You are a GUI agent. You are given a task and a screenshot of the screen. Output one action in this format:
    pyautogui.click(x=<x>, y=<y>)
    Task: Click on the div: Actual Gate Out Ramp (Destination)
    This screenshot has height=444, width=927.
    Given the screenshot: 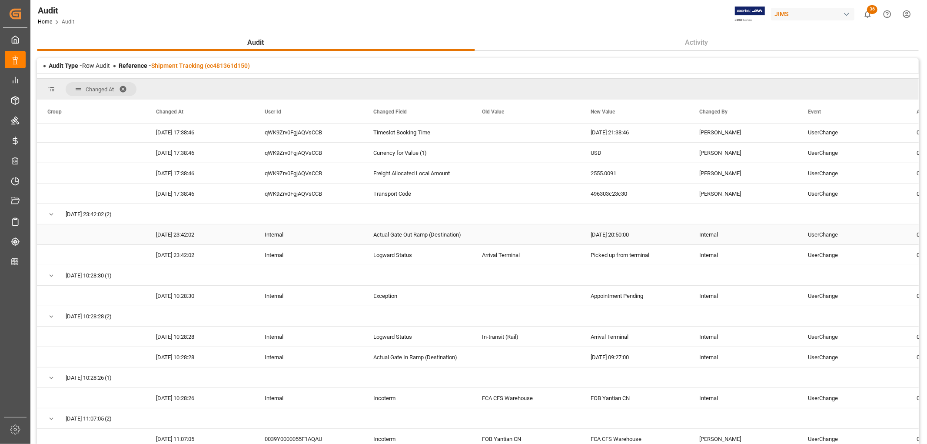 What is the action you would take?
    pyautogui.click(x=417, y=234)
    